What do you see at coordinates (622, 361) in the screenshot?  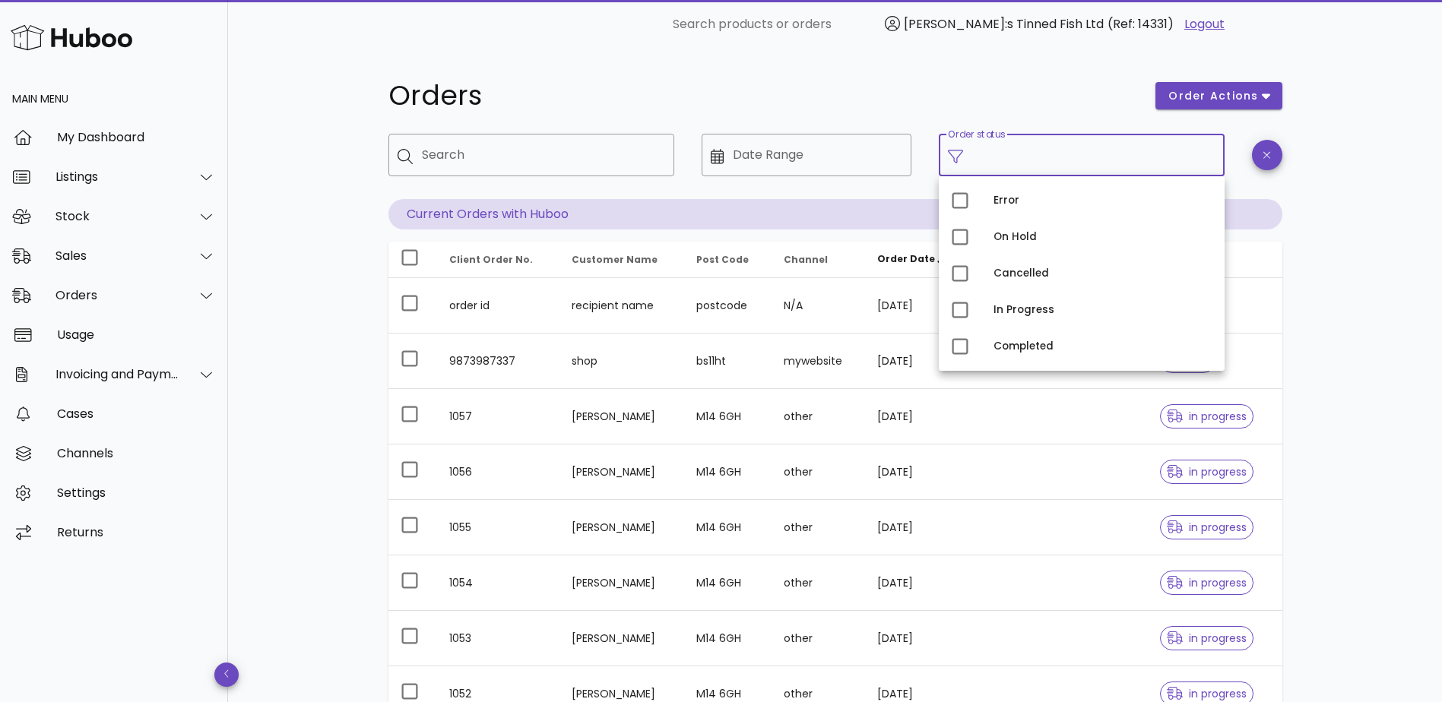 I see `td: shop` at bounding box center [622, 361].